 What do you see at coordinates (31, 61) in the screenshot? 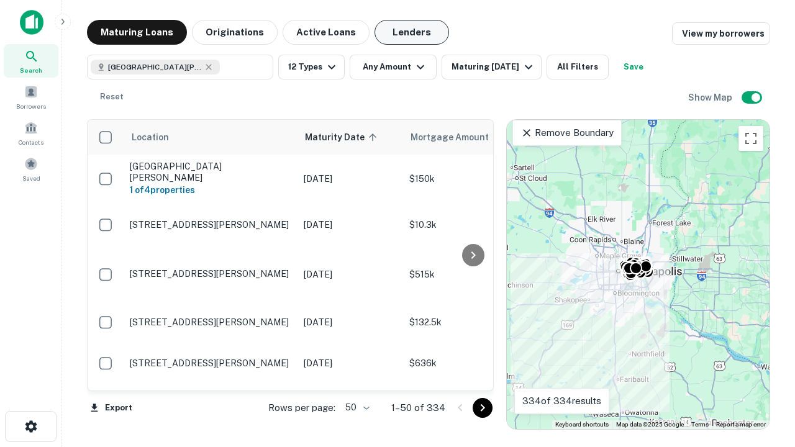
I see `a: Search` at bounding box center [31, 61].